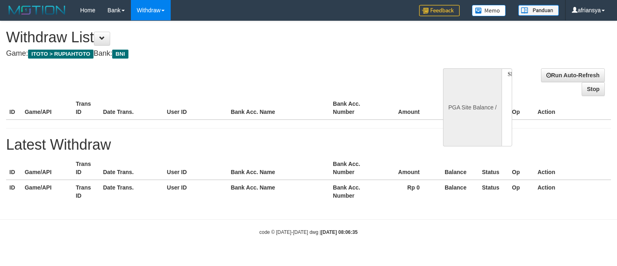 The image size is (617, 266). What do you see at coordinates (407, 191) in the screenshot?
I see `th: Rp 0` at bounding box center [407, 191].